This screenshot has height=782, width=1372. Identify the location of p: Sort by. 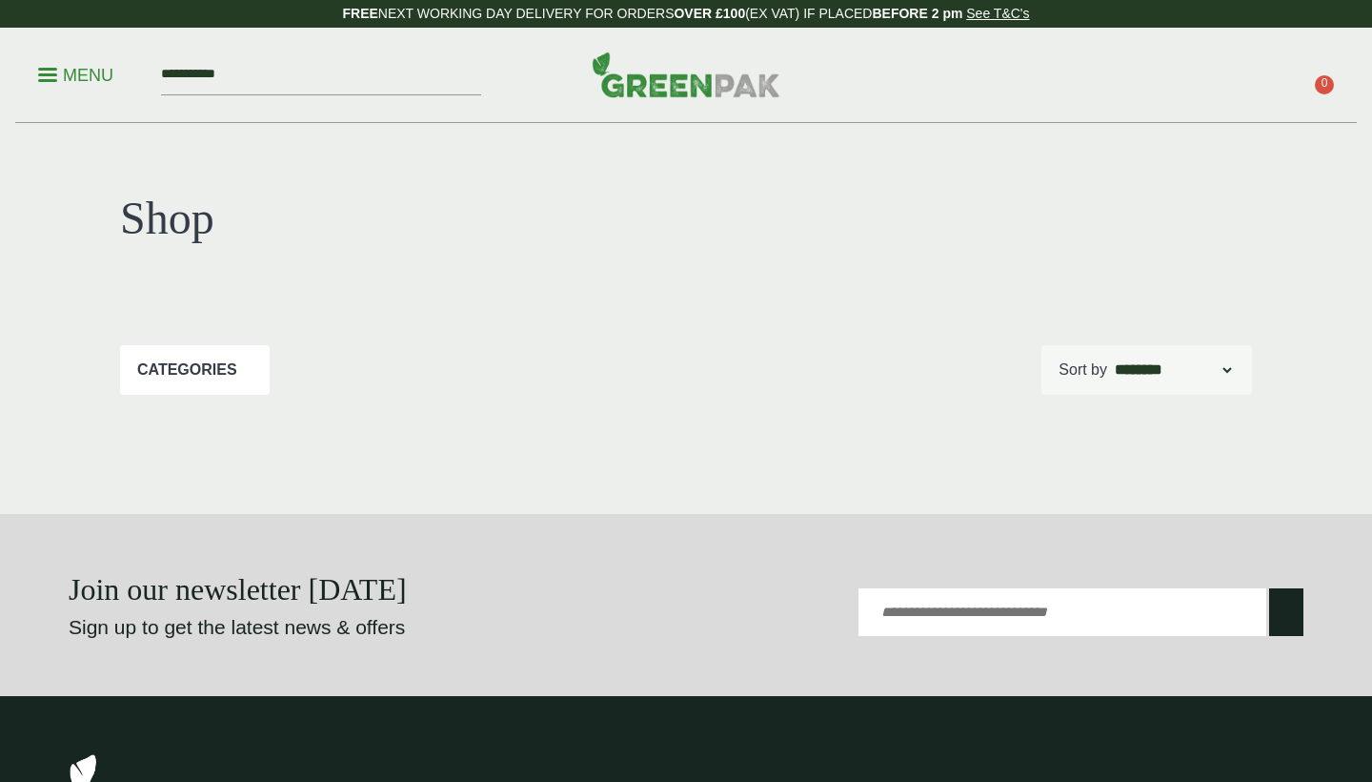
(1083, 370).